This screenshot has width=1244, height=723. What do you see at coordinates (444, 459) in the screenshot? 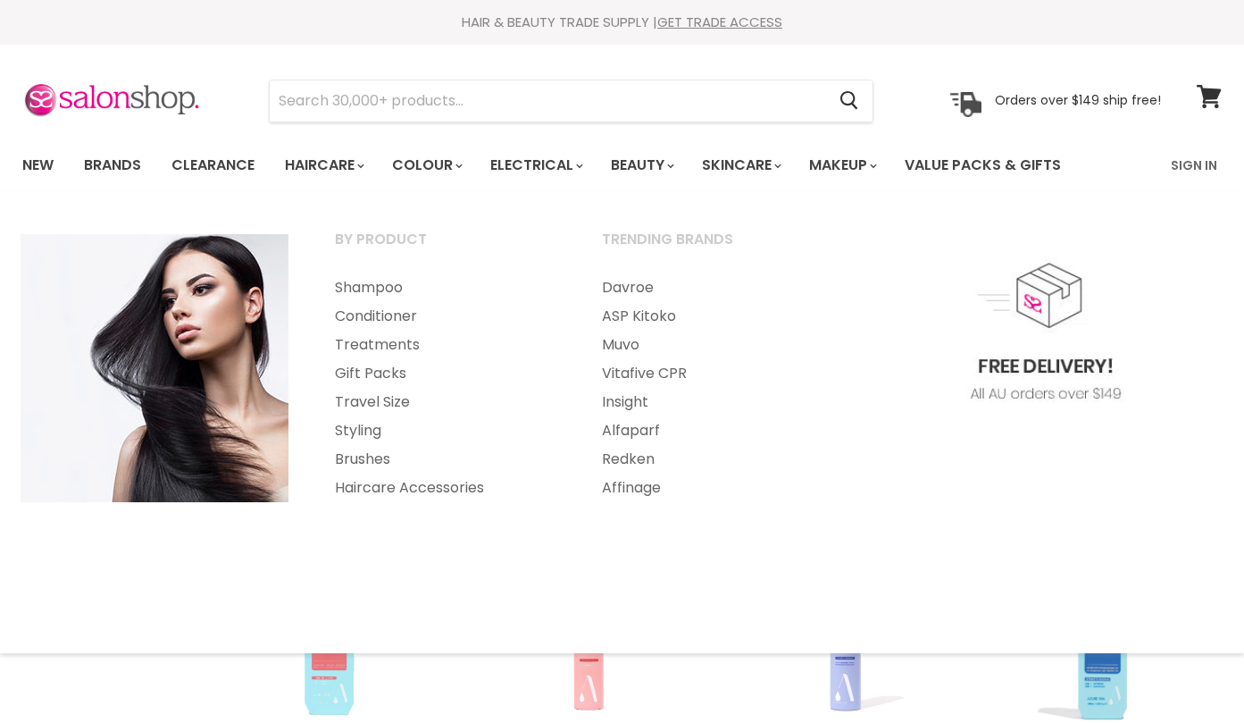
I see `a: Brushes` at bounding box center [444, 459].